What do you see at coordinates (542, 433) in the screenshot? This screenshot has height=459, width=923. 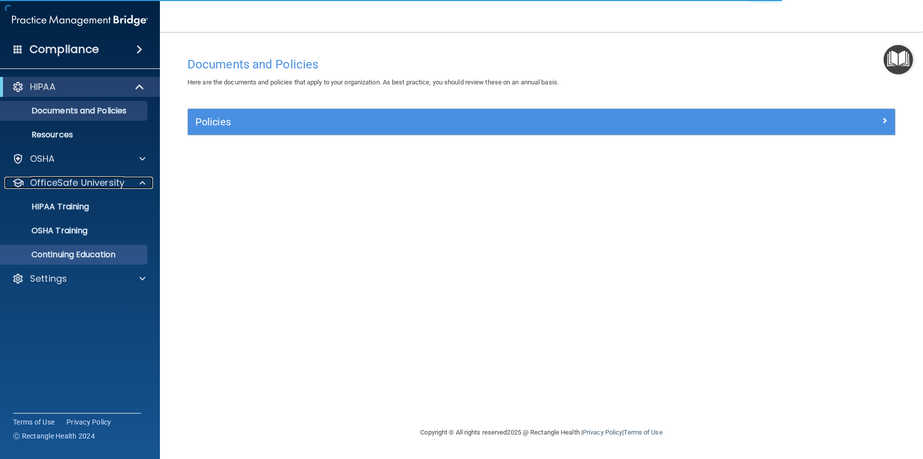 I see `div: Copyright © All rights reserved 2025 @ Rectangle Health | |` at bounding box center [542, 433].